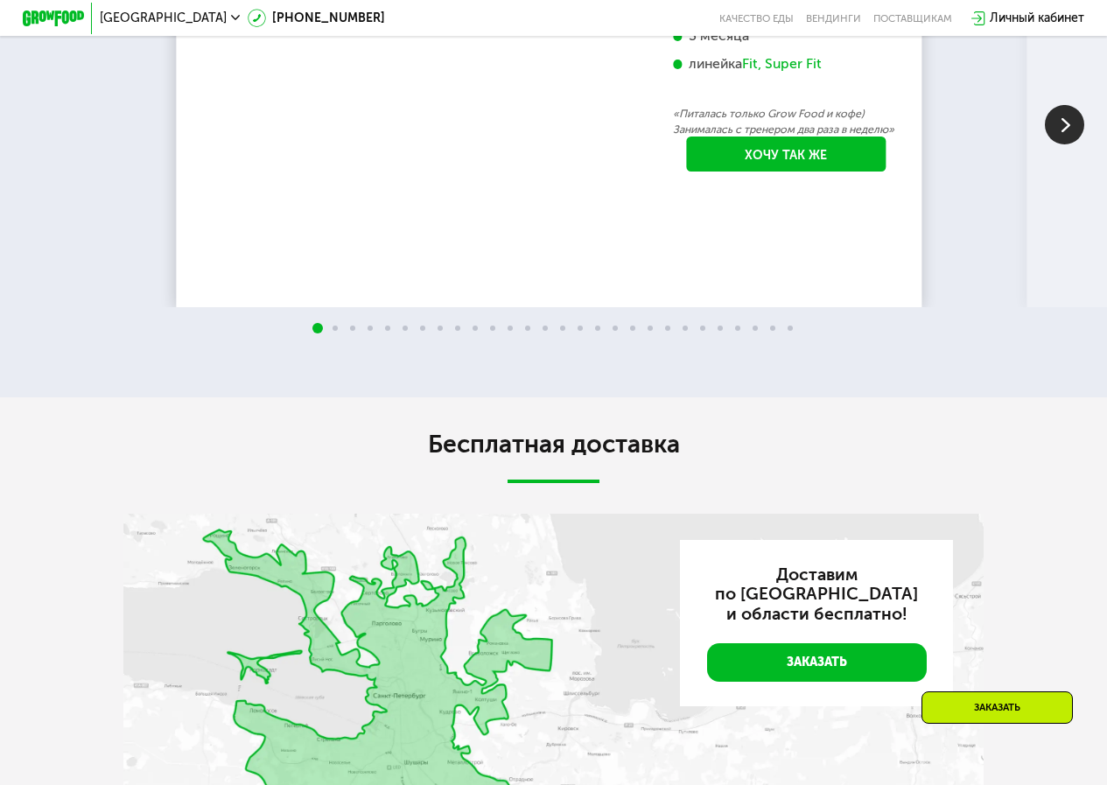 This screenshot has height=785, width=1107. I want to click on div: 3 месяца, so click(786, 36).